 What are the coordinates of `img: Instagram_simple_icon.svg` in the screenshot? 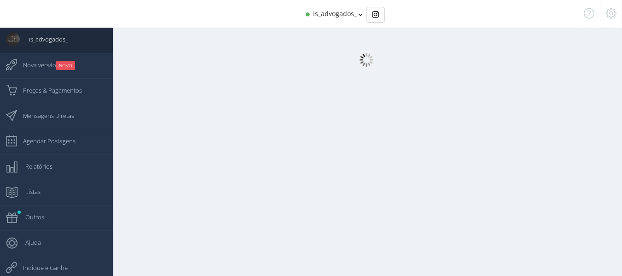 It's located at (375, 14).